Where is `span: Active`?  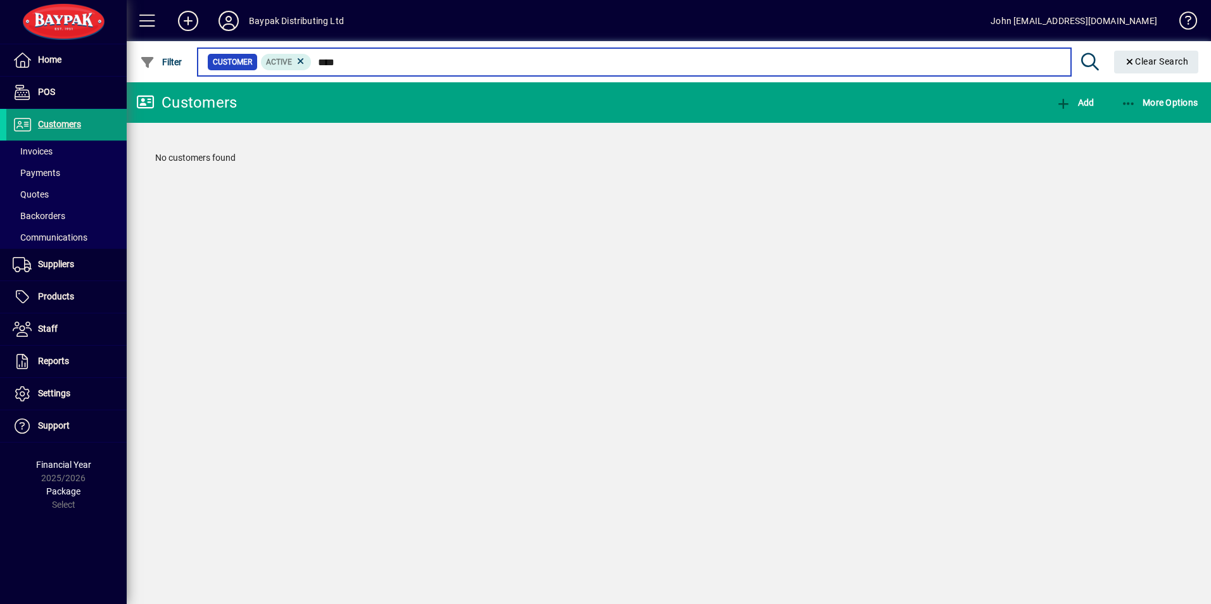 span: Active is located at coordinates (279, 62).